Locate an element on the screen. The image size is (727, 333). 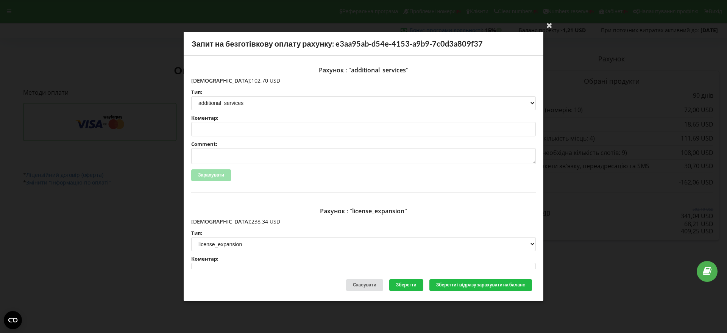
label: Comment: is located at coordinates (363, 144).